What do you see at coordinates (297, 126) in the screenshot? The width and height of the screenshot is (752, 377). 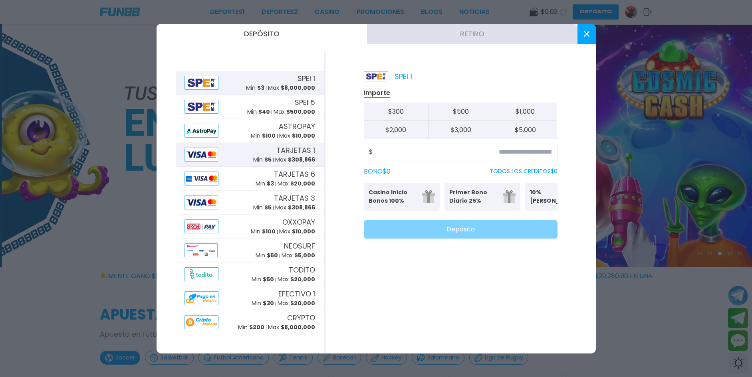 I see `span: ASTROPAY` at bounding box center [297, 126].